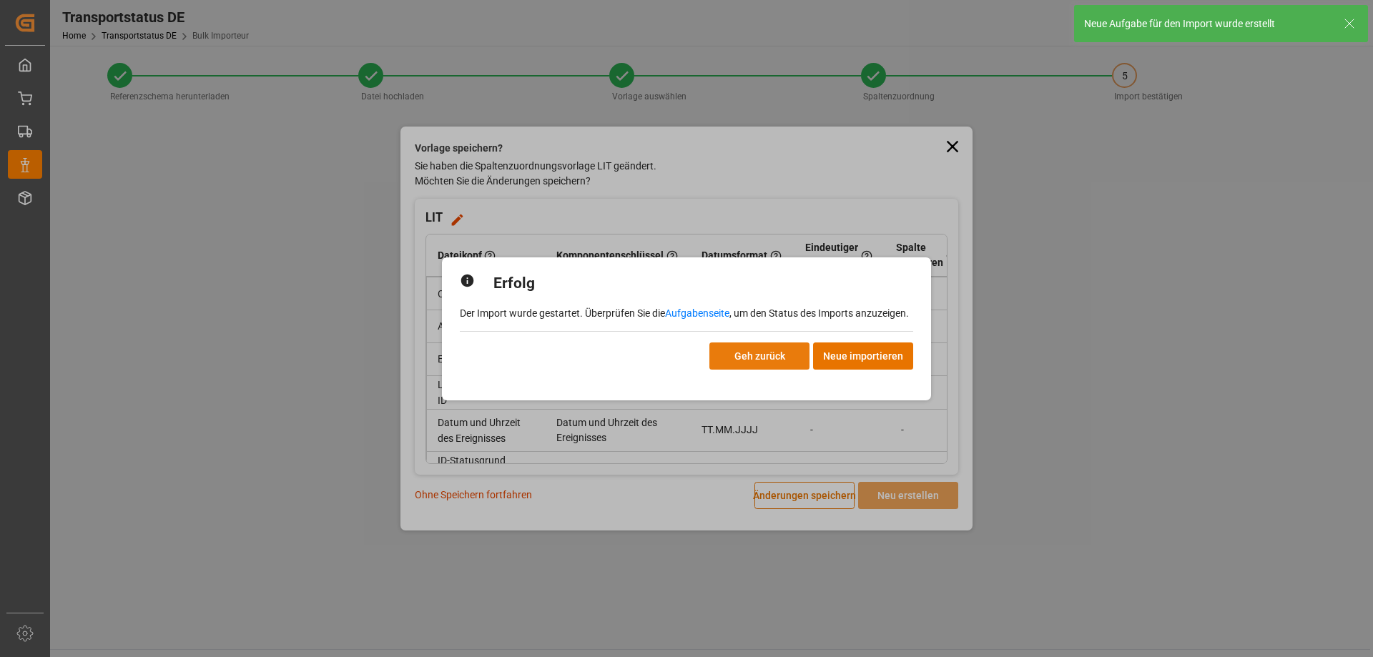  I want to click on font: Neue importieren, so click(863, 356).